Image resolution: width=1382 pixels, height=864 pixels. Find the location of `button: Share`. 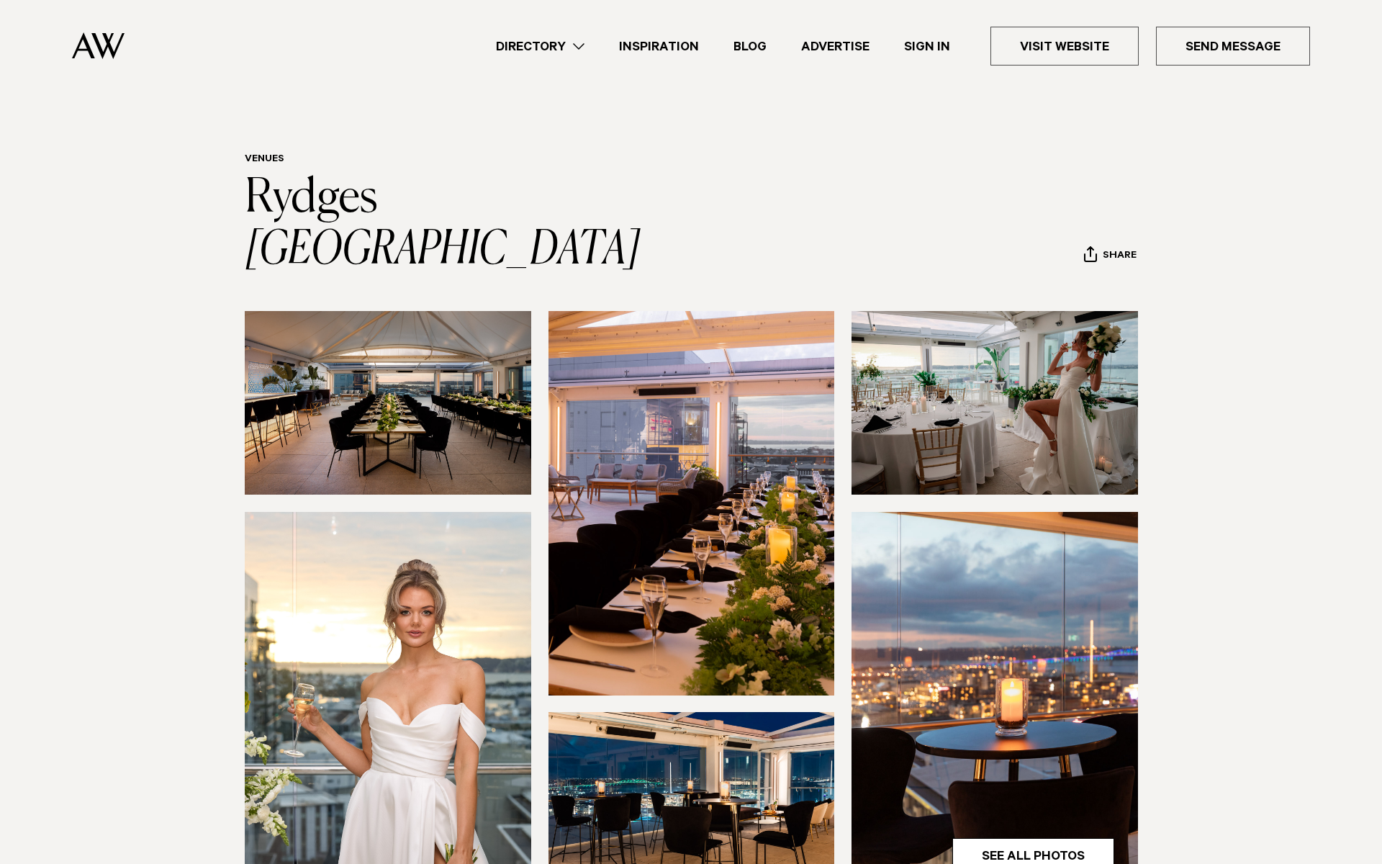

button: Share is located at coordinates (1110, 256).